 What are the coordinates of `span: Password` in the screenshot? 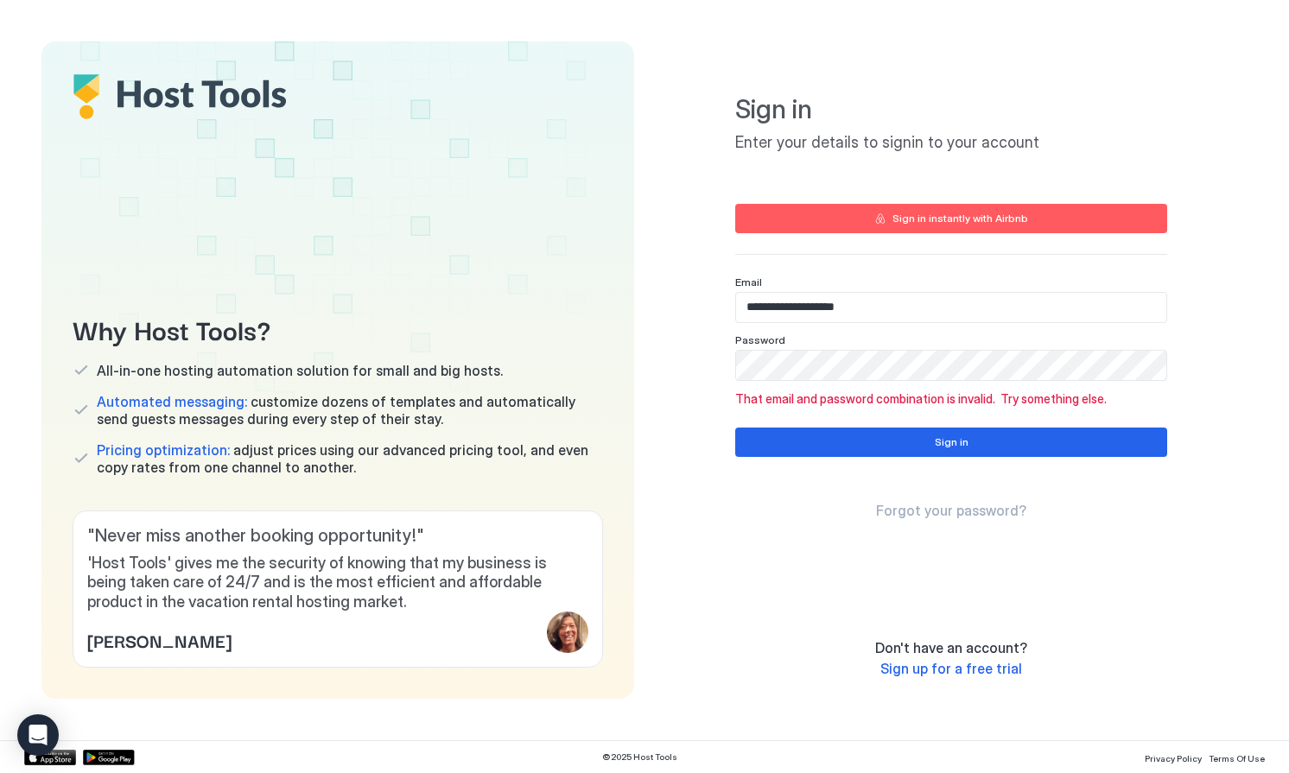 It's located at (760, 339).